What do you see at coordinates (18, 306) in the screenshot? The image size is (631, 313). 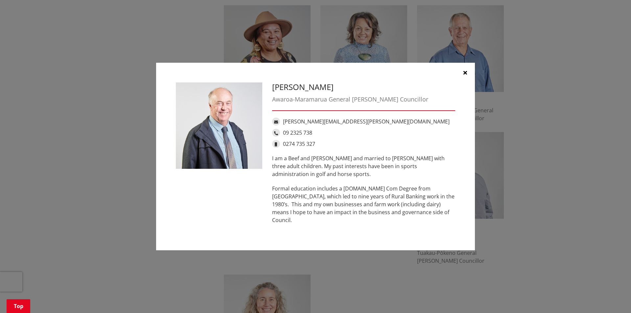 I see `a: Top` at bounding box center [18, 306].